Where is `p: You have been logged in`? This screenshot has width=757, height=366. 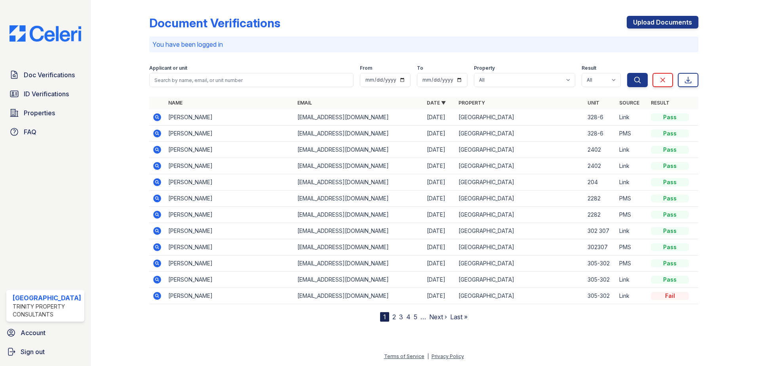
p: You have been logged in is located at coordinates (424, 44).